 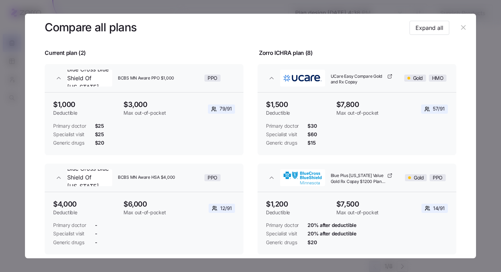 I want to click on span: Expand all, so click(x=430, y=28).